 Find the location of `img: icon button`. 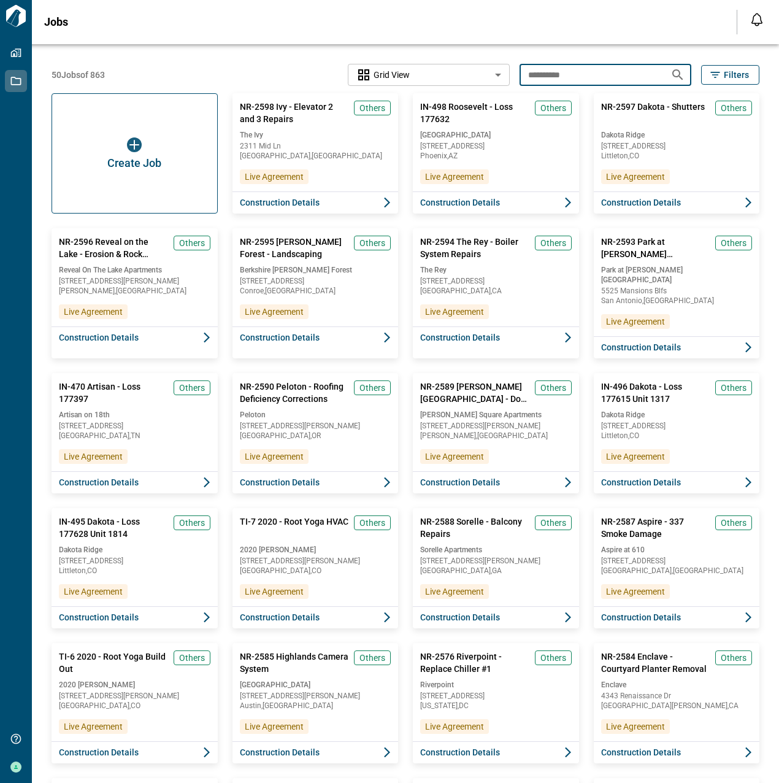

img: icon button is located at coordinates (134, 145).